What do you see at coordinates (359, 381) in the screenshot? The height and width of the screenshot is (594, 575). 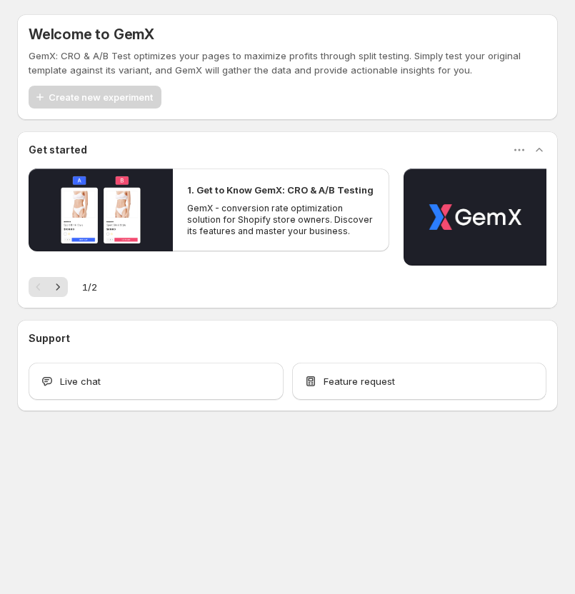 I see `span: Feature request` at bounding box center [359, 381].